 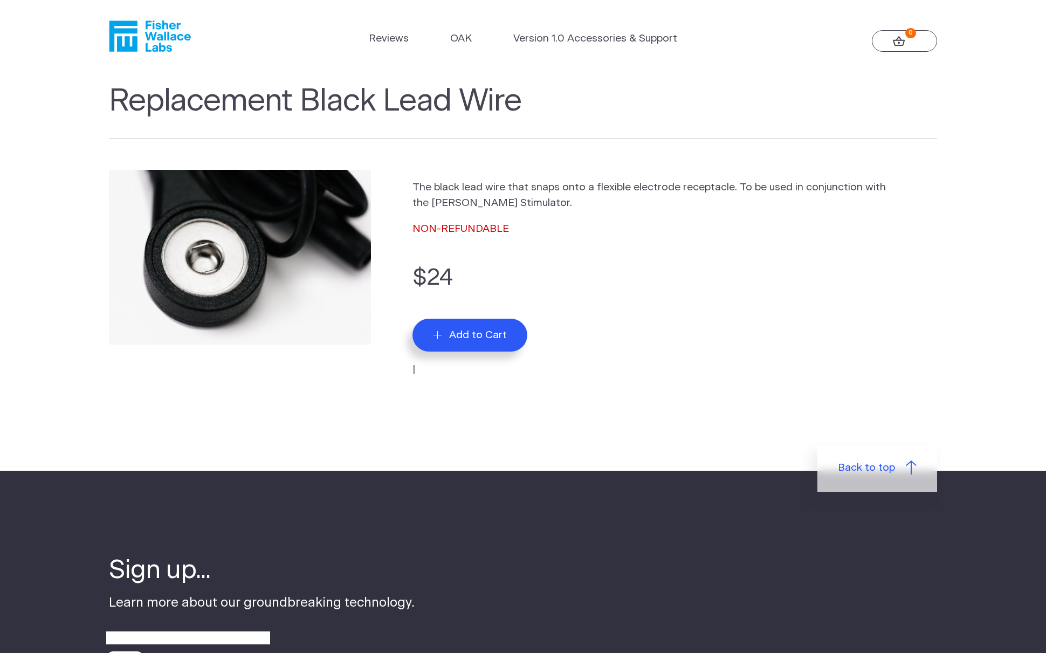 What do you see at coordinates (651, 196) in the screenshot?
I see `p: The black lead wire that snaps onto a flexible electrode receptacle. To be used in conjunction wi...` at bounding box center [651, 196].